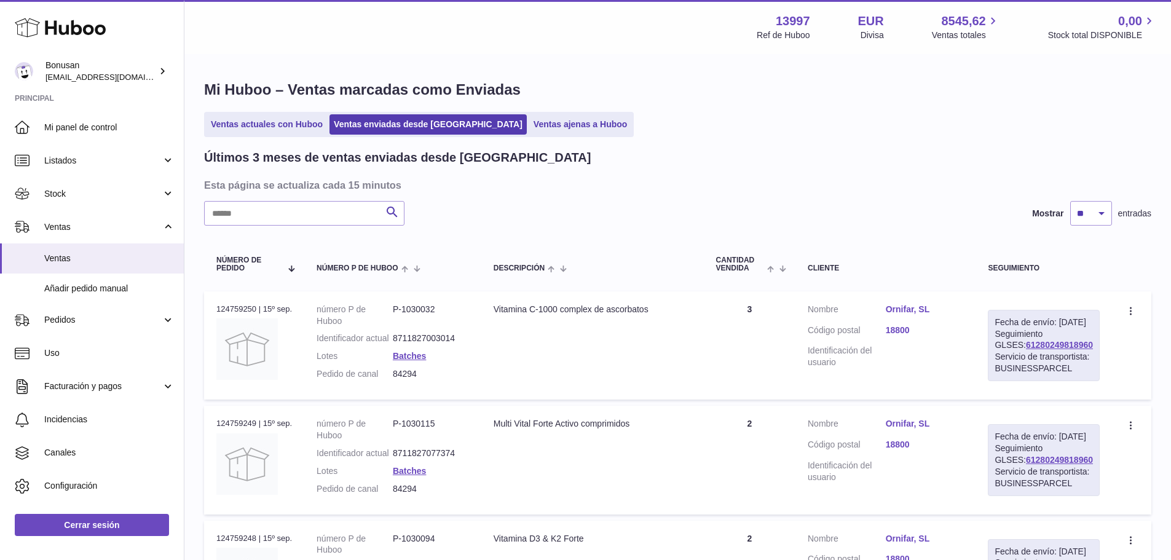  I want to click on img: internalAdmin-13997@internal.huboo.com, so click(24, 71).